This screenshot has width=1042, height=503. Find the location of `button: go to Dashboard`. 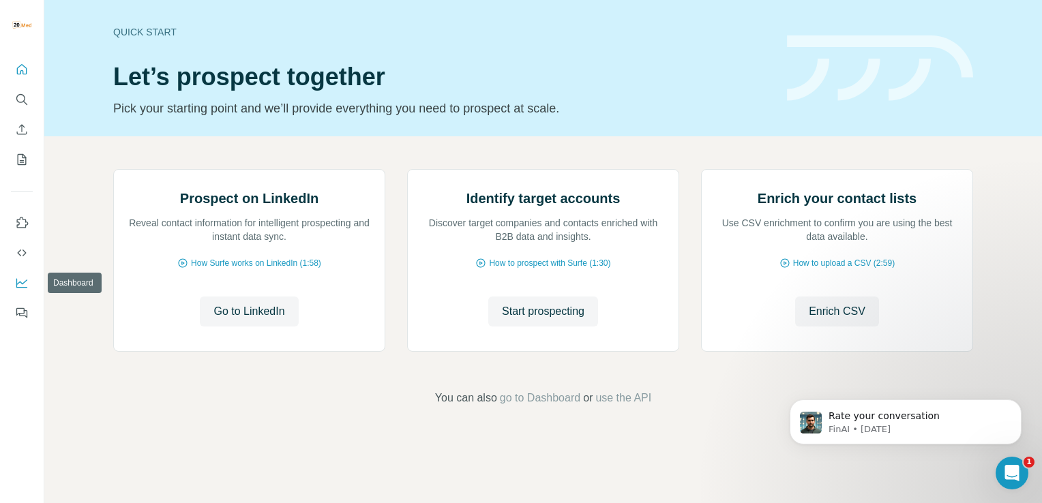

button: go to Dashboard is located at coordinates (540, 398).